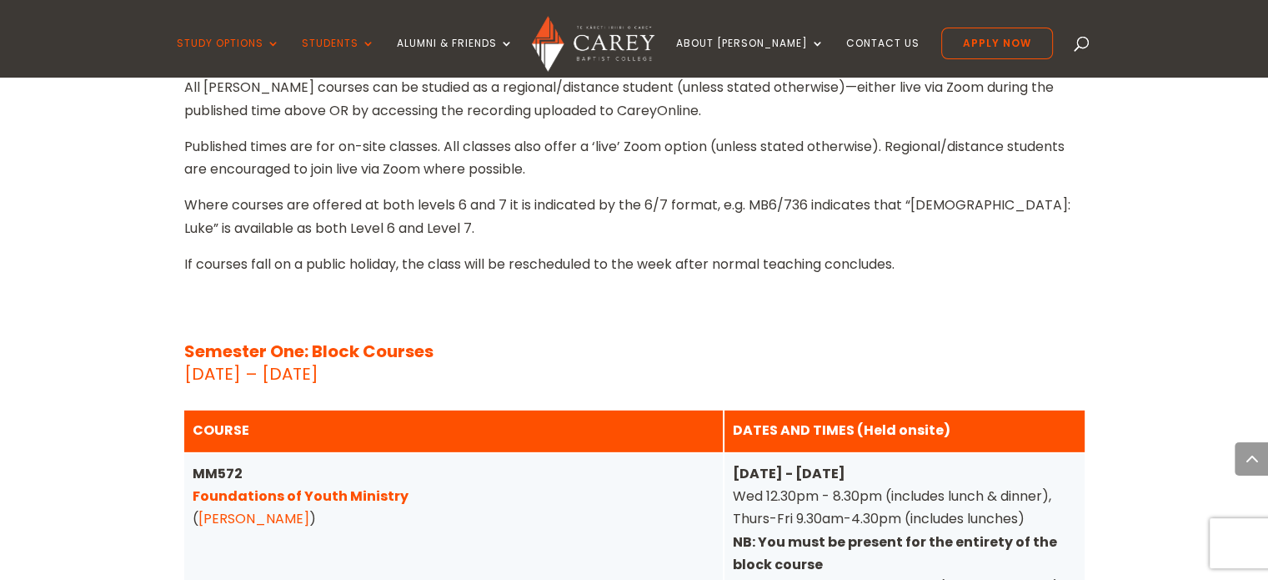 The image size is (1268, 580). Describe the element at coordinates (895, 553) in the screenshot. I see `strong: NB: You must be present for the entirety of the block course` at that location.